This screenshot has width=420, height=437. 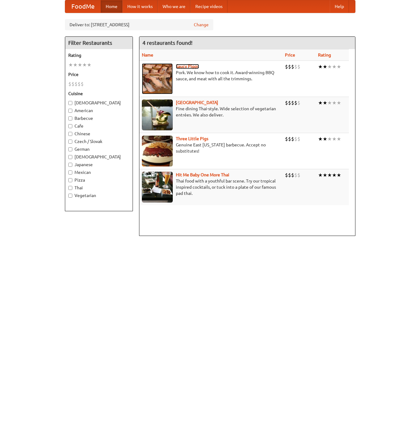 What do you see at coordinates (157, 151) in the screenshot?
I see `img: littlepigs.jpg` at bounding box center [157, 151].